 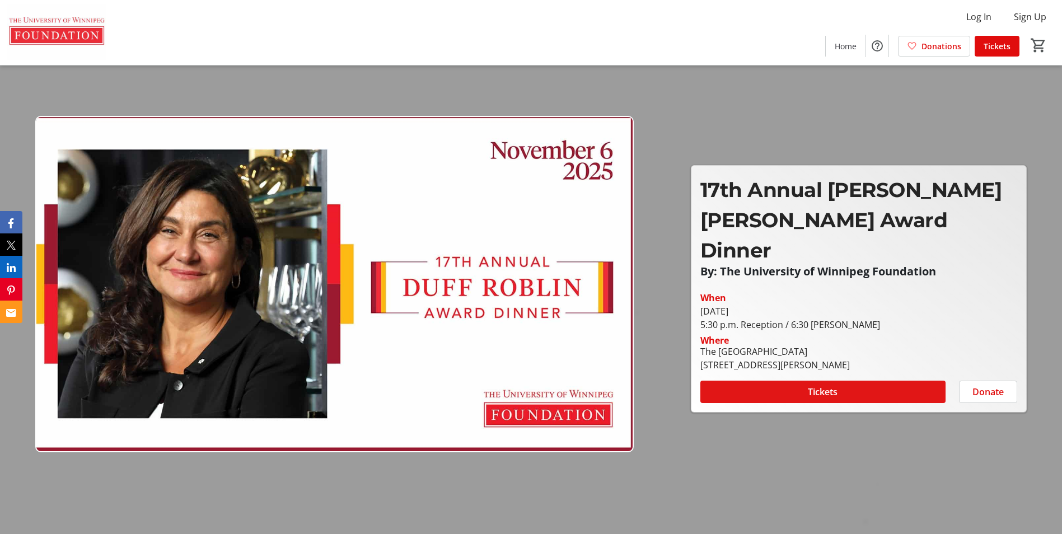 I want to click on span: Sign Up, so click(x=1030, y=17).